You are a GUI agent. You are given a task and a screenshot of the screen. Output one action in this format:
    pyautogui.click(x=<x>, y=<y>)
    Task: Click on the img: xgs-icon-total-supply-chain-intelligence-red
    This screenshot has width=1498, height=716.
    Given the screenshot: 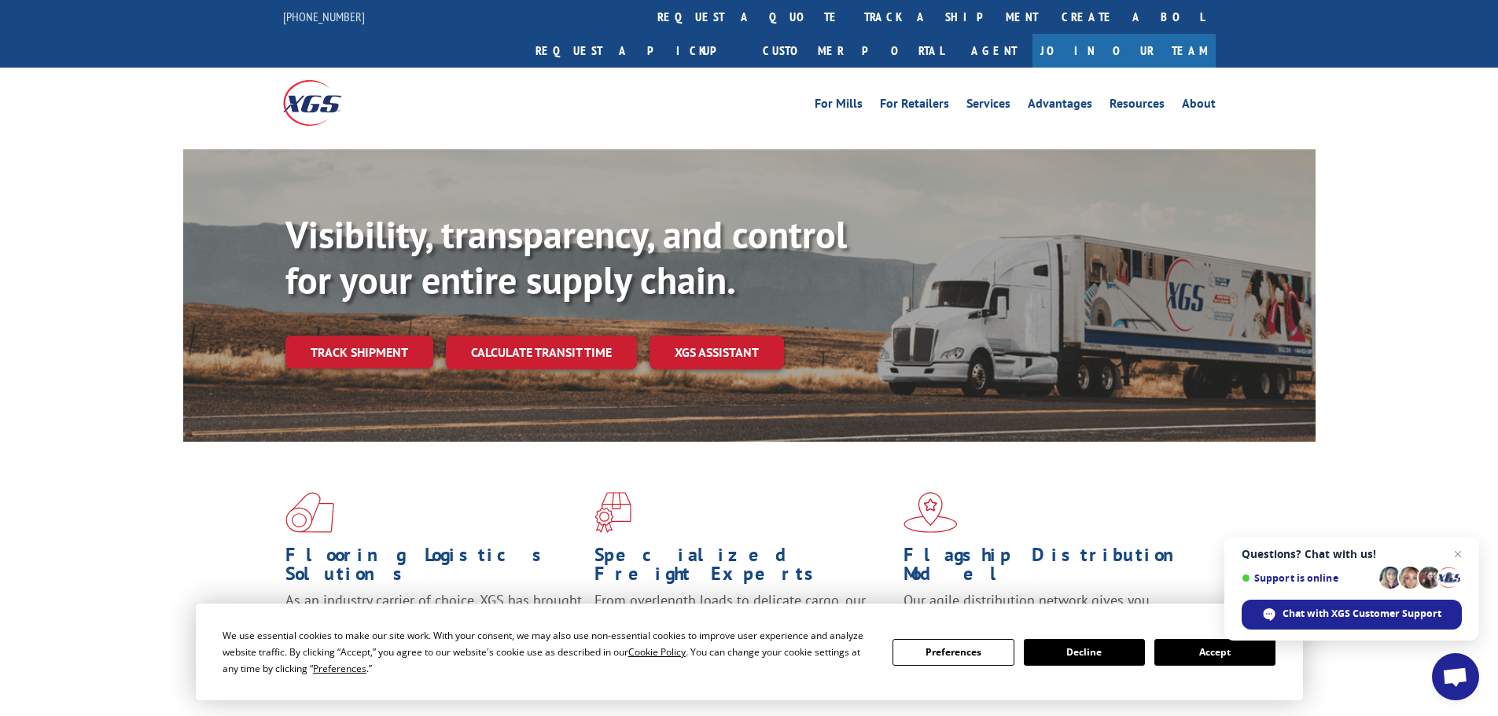 What is the action you would take?
    pyautogui.click(x=310, y=513)
    